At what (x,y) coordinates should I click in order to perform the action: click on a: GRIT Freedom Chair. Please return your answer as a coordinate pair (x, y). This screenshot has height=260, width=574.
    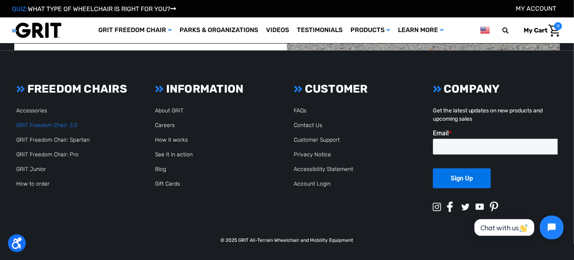
    Looking at the image, I should click on (135, 30).